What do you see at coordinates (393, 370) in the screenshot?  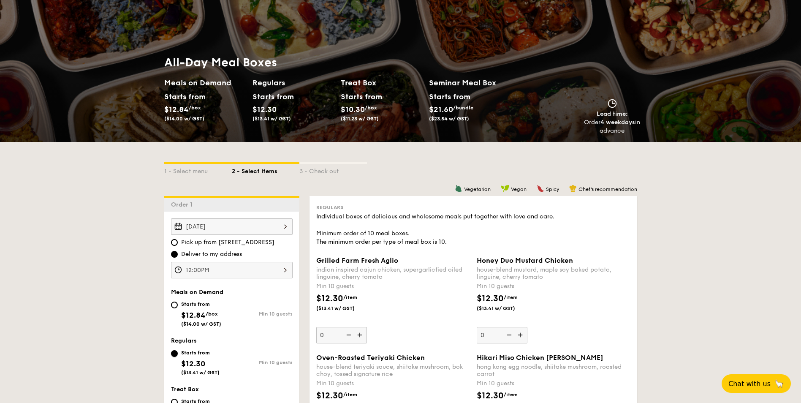 I see `div: house-blend teriyaki sauce, shiitake mushroom, bok choy, tossed signature rice` at bounding box center [393, 370].